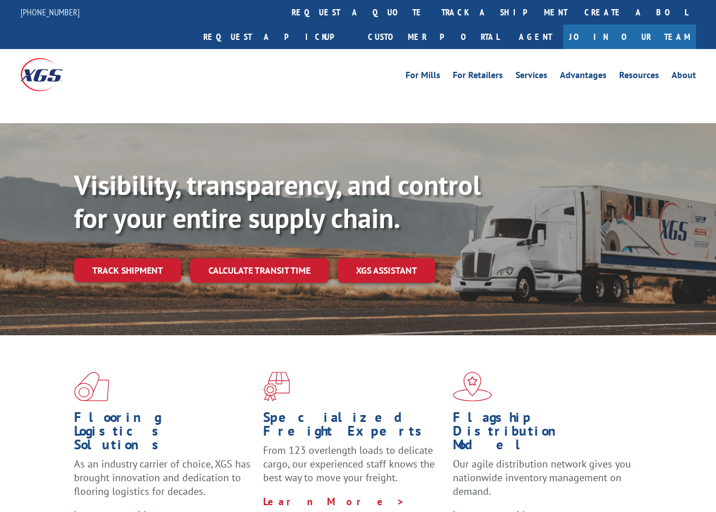 This screenshot has width=716, height=512. I want to click on h1: Flagship Distribution Model, so click(543, 434).